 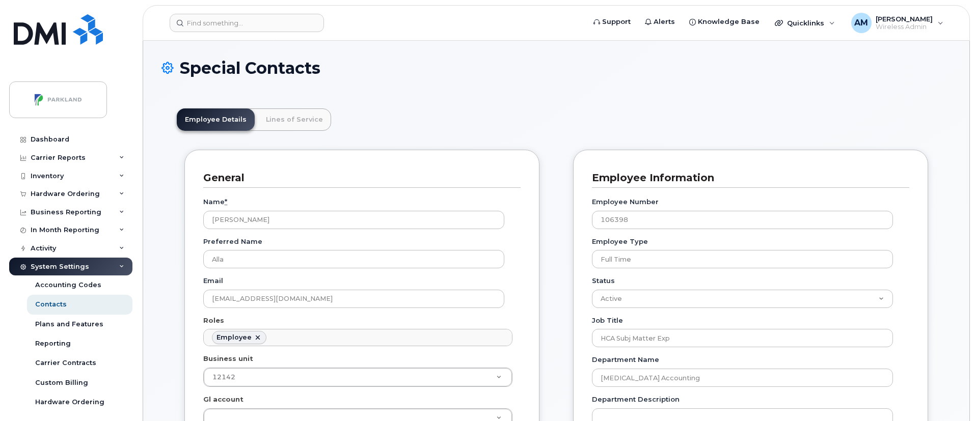 What do you see at coordinates (636, 399) in the screenshot?
I see `label: Department Description` at bounding box center [636, 399].